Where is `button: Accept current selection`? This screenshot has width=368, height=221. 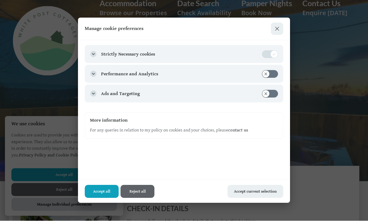
button: Accept current selection is located at coordinates (255, 191).